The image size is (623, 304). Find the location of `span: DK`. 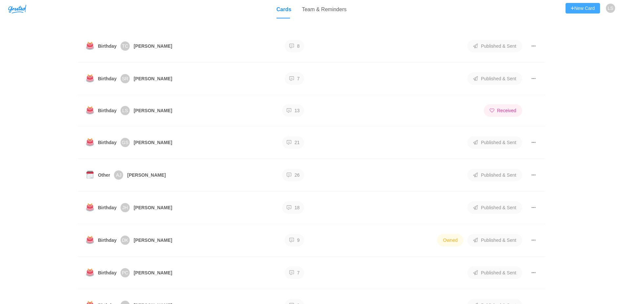

span: DK is located at coordinates (125, 240).